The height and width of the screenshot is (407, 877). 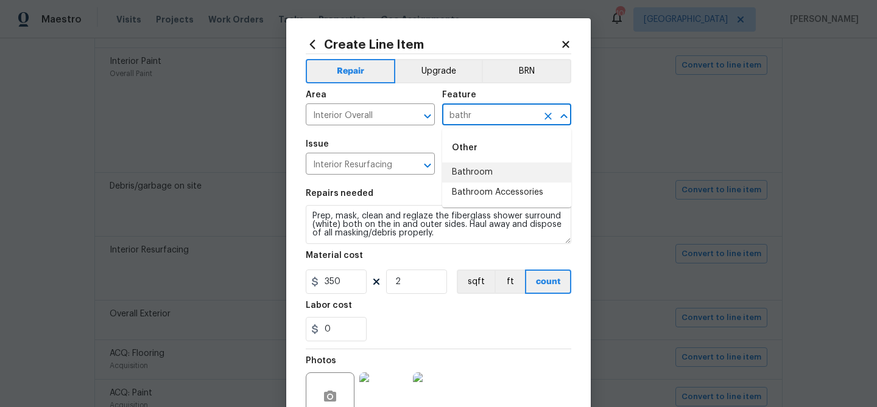 I want to click on button: Clear, so click(x=548, y=116).